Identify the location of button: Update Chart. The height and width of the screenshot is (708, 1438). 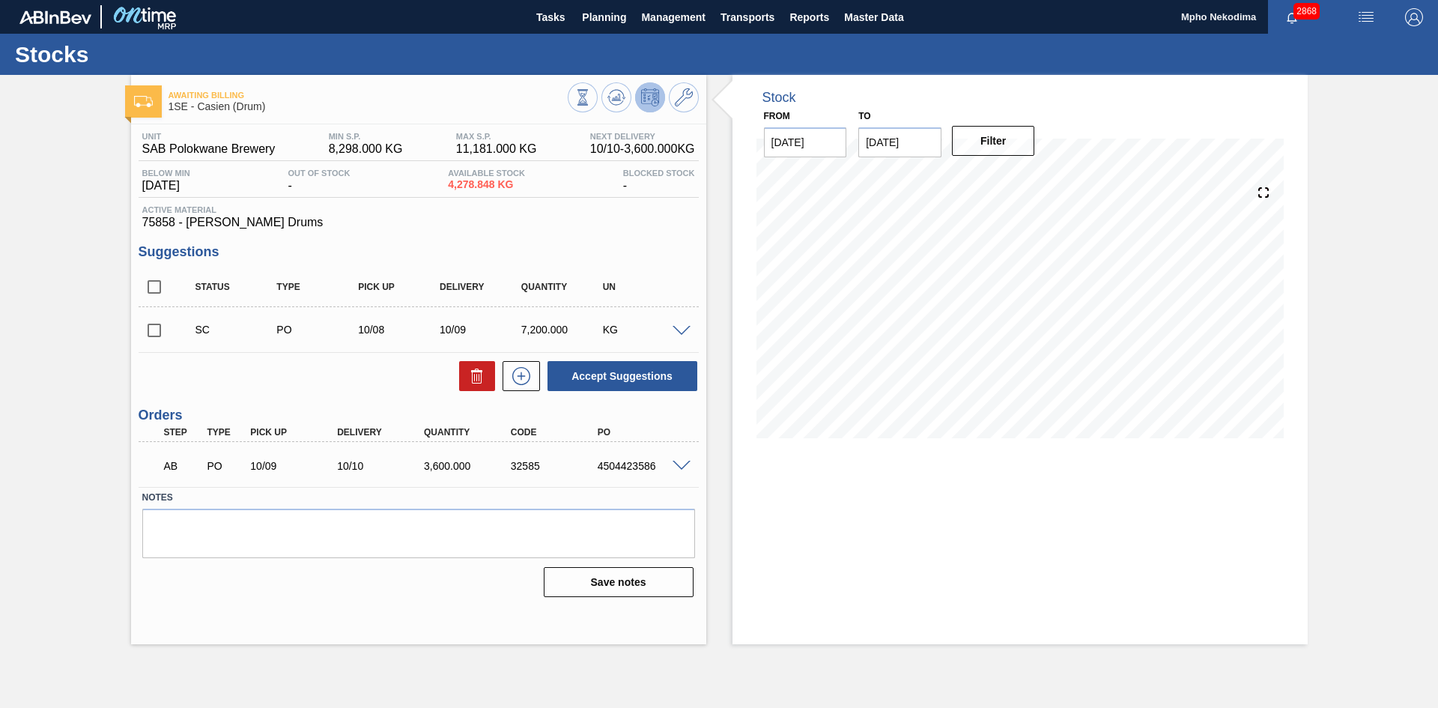
(616, 97).